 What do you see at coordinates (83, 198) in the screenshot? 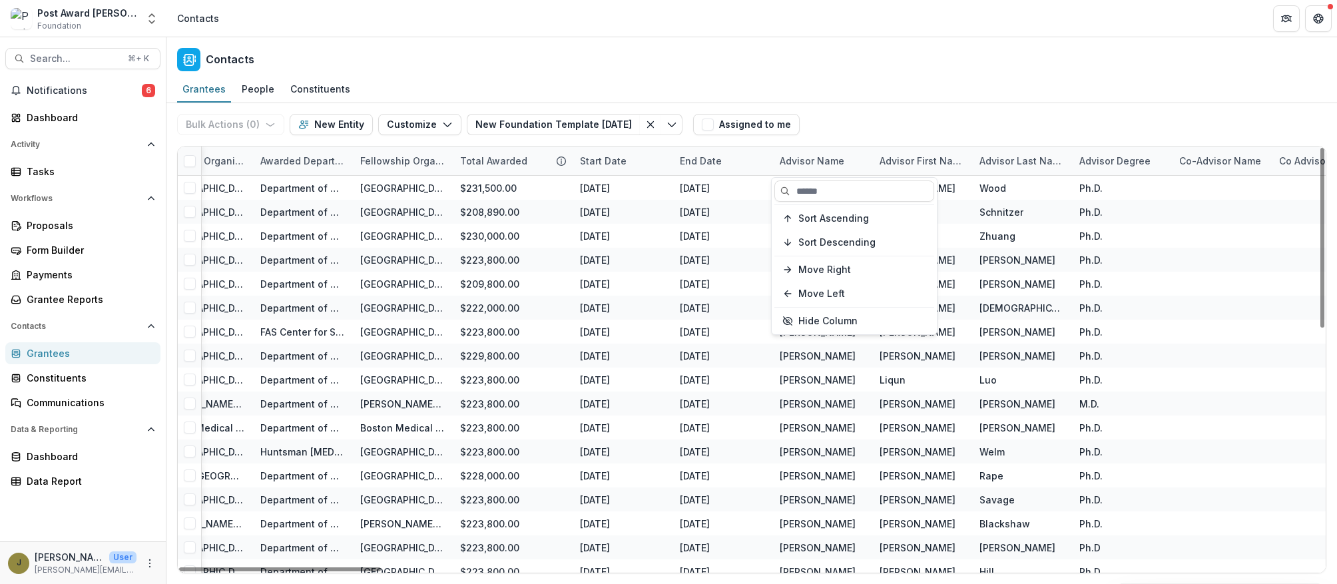
I see `button: Open Workflows` at bounding box center [83, 198].